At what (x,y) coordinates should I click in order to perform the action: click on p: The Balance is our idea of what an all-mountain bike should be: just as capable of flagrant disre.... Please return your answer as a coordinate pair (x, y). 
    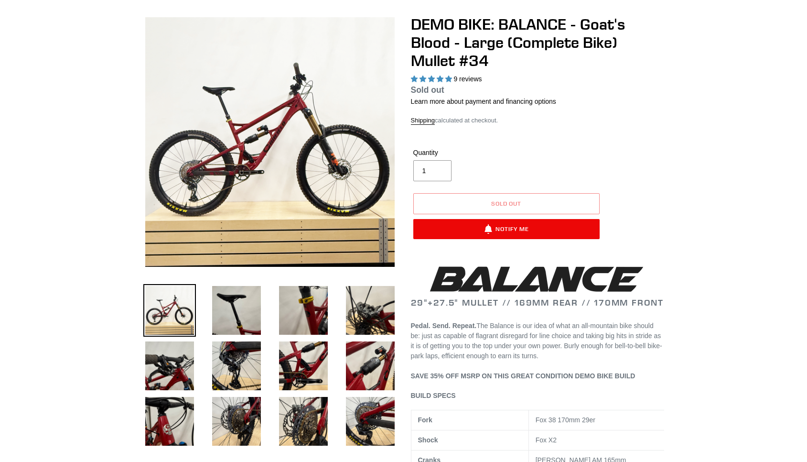
    Looking at the image, I should click on (538, 351).